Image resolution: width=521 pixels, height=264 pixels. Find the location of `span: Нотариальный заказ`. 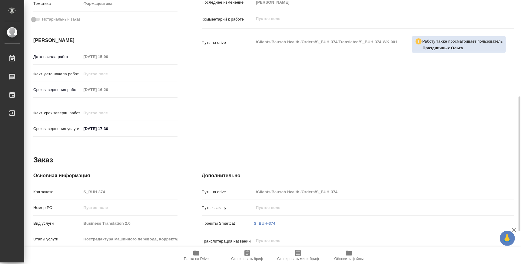

span: Нотариальный заказ is located at coordinates (61, 19).